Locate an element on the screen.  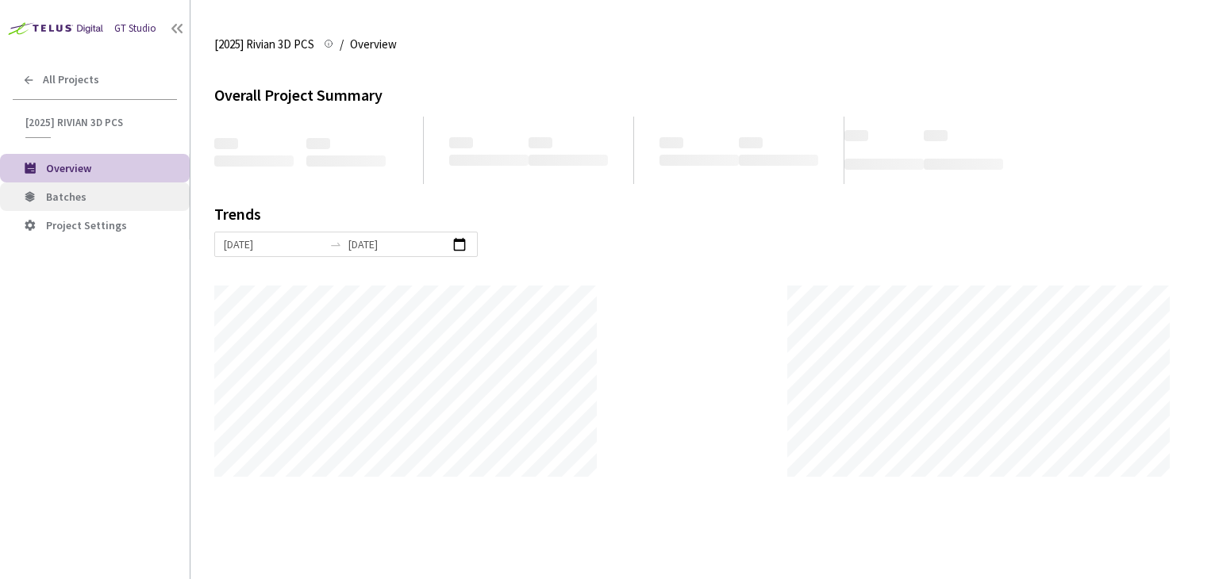
span: Project Settings is located at coordinates (87, 225).